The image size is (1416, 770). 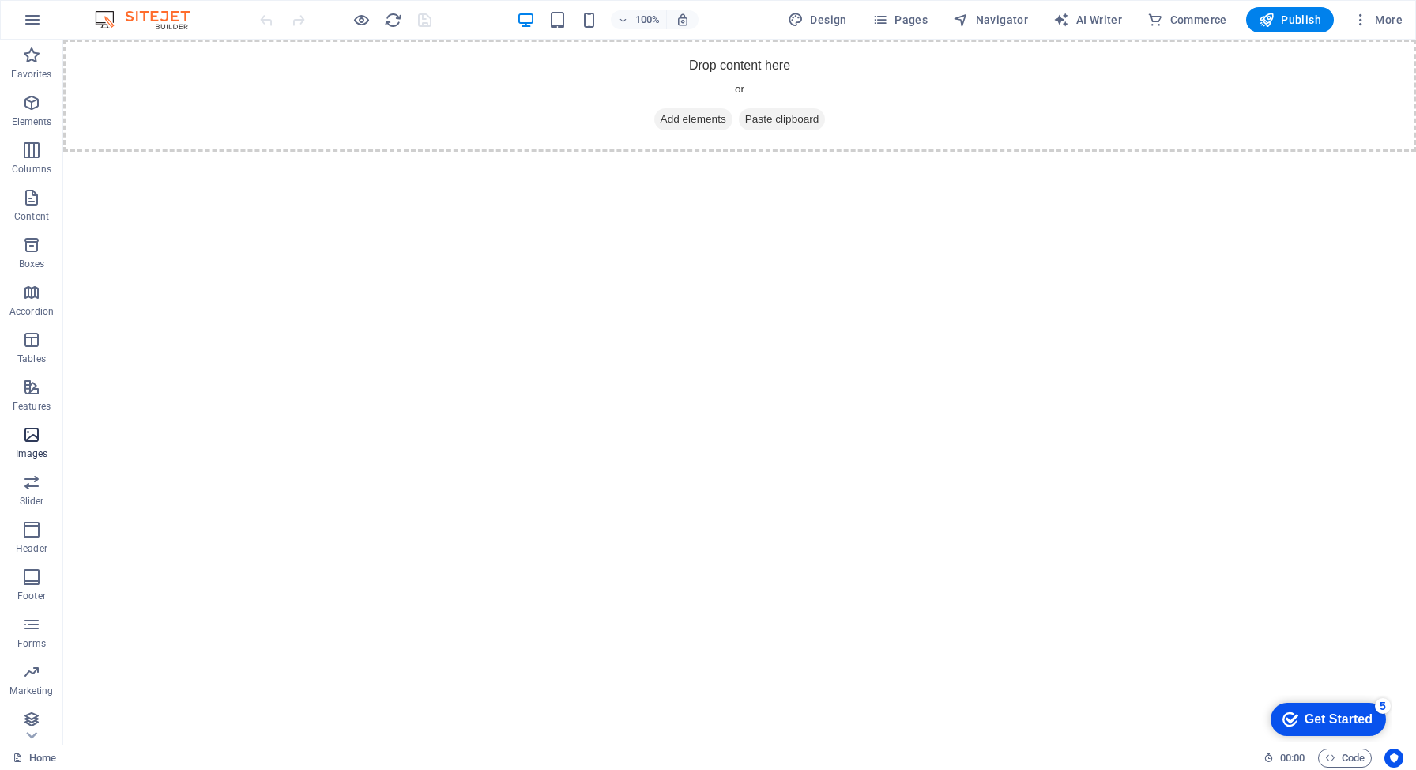 What do you see at coordinates (70, 24) in the screenshot?
I see `div: Get Started 5 items remaining, 0% complete` at bounding box center [70, 24].